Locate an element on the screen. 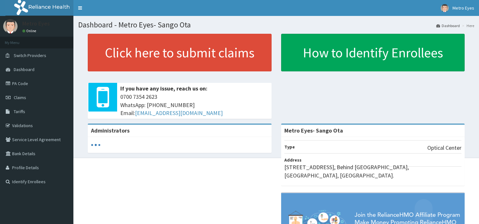 The width and height of the screenshot is (479, 224). a: Dashboard is located at coordinates (448, 26).